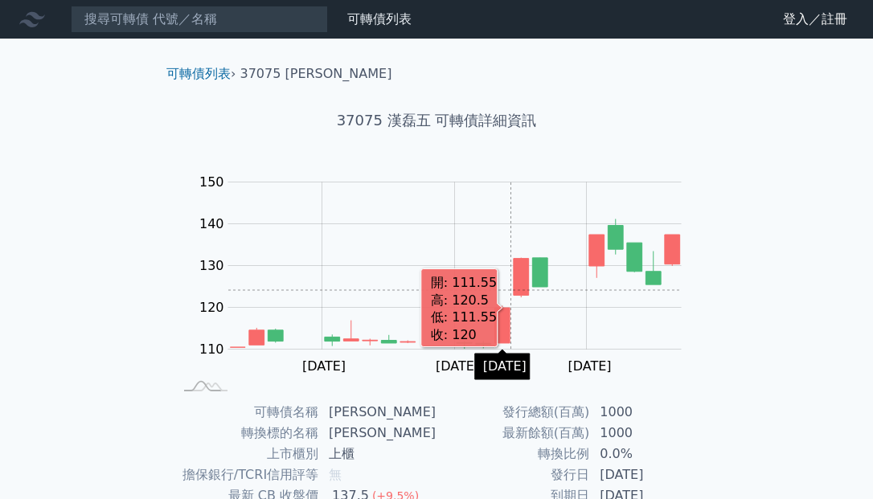  I want to click on td: 最新餘額(百萬), so click(513, 433).